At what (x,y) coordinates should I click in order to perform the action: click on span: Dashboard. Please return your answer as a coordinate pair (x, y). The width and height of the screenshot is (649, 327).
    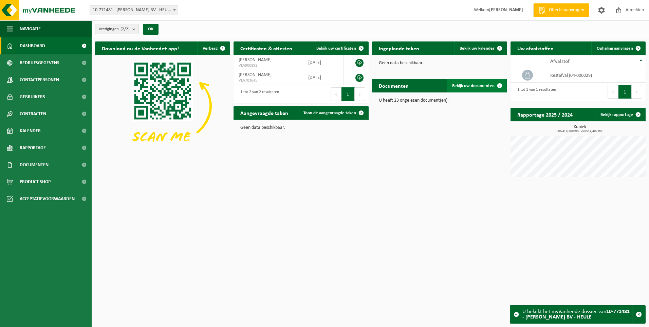
    Looking at the image, I should click on (32, 46).